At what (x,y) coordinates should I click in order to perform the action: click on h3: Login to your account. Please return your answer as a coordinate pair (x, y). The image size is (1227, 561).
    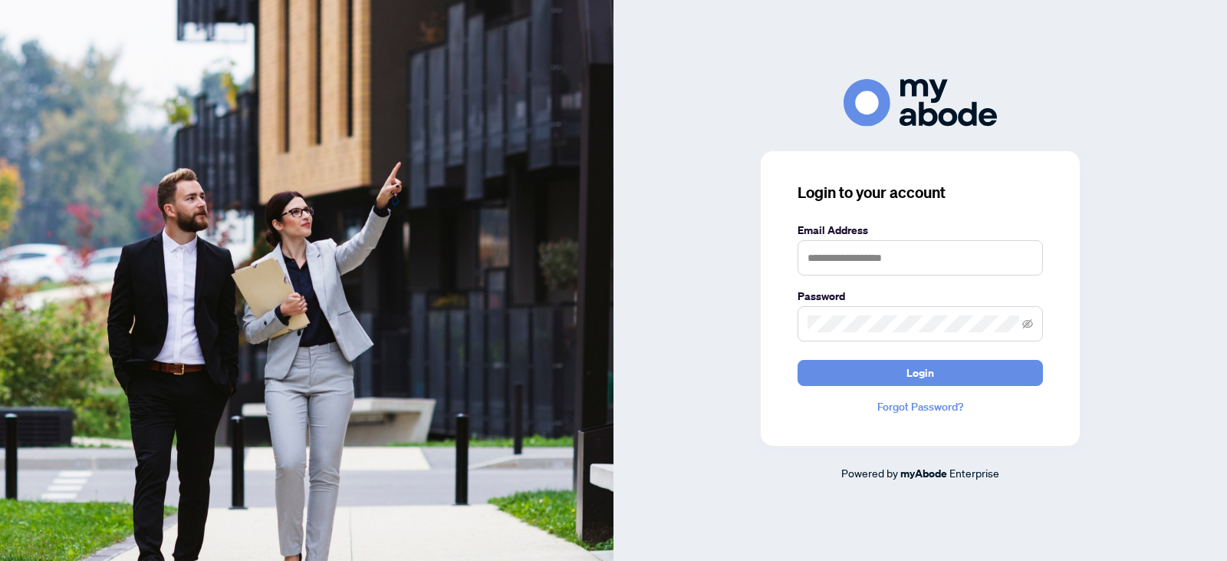
    Looking at the image, I should click on (920, 192).